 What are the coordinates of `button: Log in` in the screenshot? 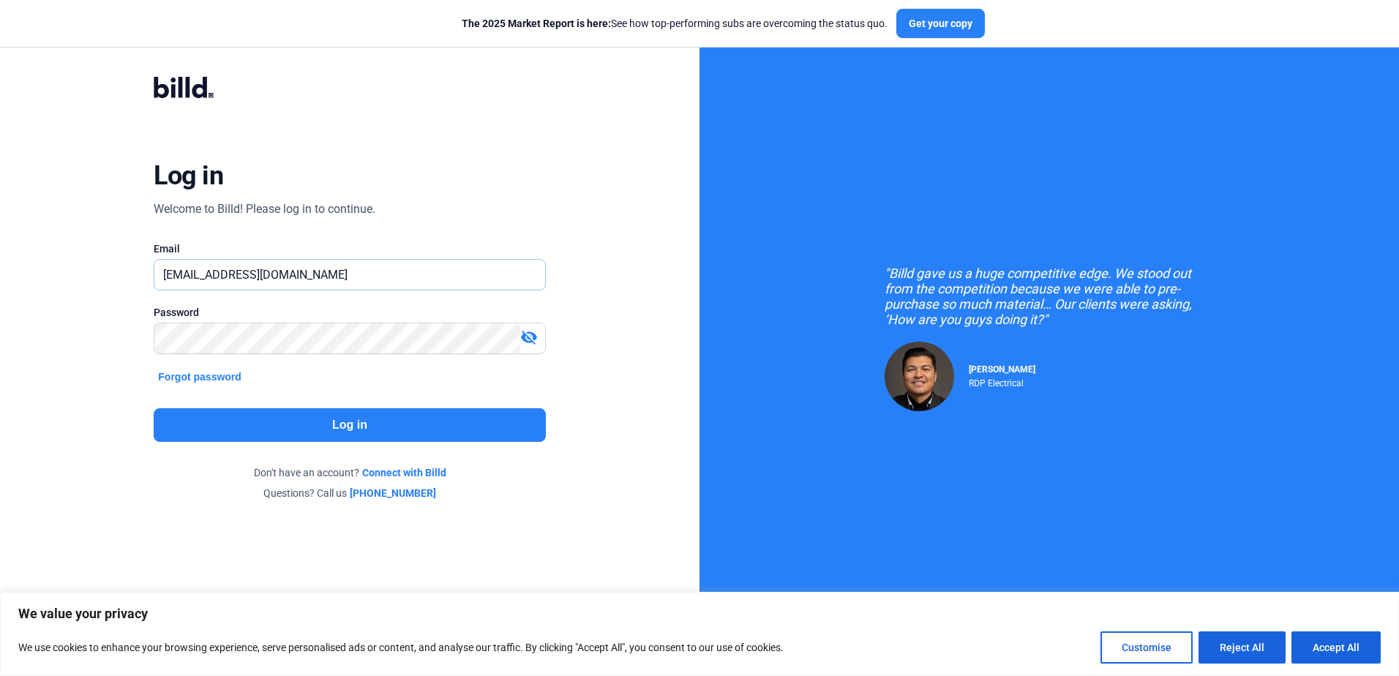 It's located at (349, 425).